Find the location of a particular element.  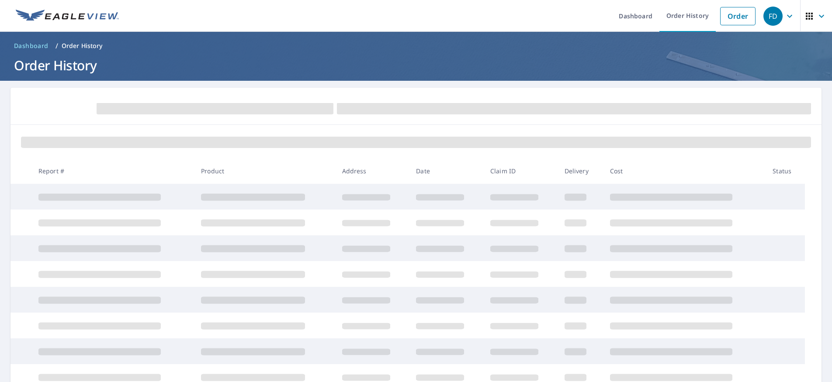

th: Date is located at coordinates (446, 171).